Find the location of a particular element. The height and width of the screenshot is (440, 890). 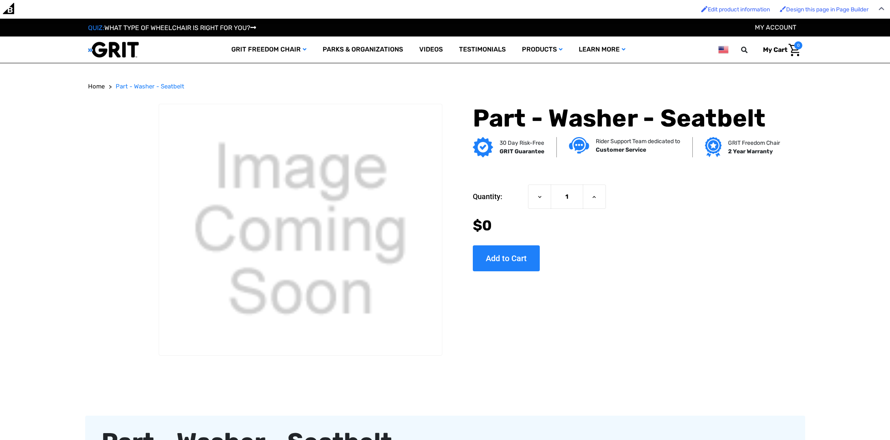

a: Part - Washer - Seatbelt is located at coordinates (150, 86).